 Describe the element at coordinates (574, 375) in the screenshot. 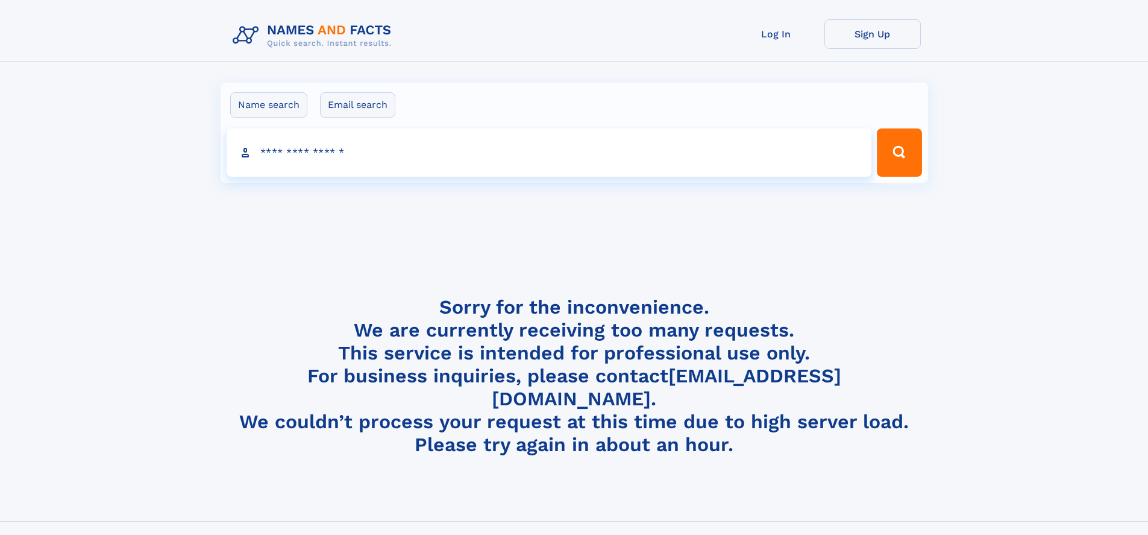

I see `h4: Sorry for the inconvenience. We are currently receiving too many requests. This service is intend...` at that location.